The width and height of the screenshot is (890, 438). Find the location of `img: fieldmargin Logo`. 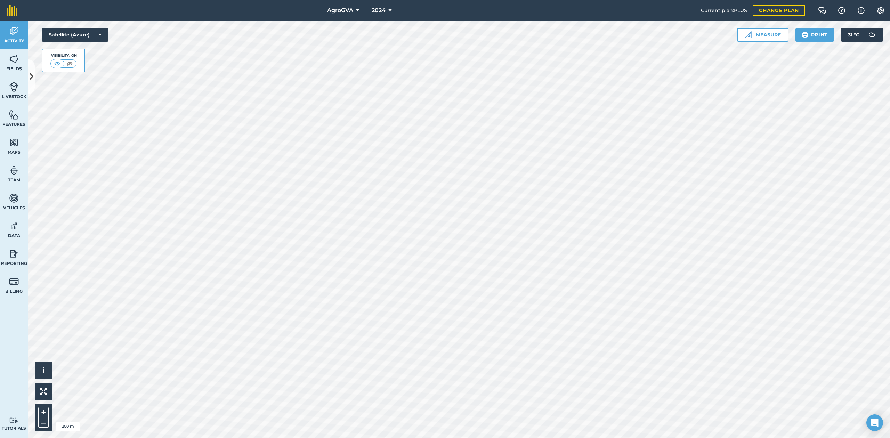

img: fieldmargin Logo is located at coordinates (12, 10).